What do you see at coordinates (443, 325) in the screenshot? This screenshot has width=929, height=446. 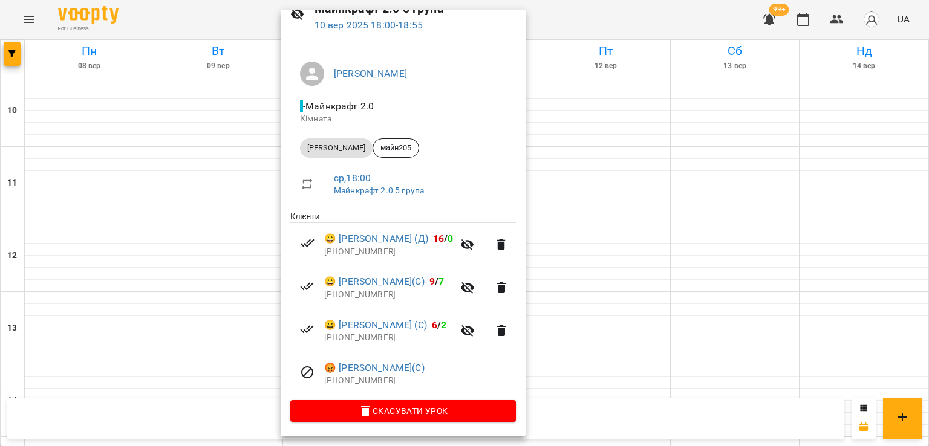 I see `span: 2` at bounding box center [443, 325].